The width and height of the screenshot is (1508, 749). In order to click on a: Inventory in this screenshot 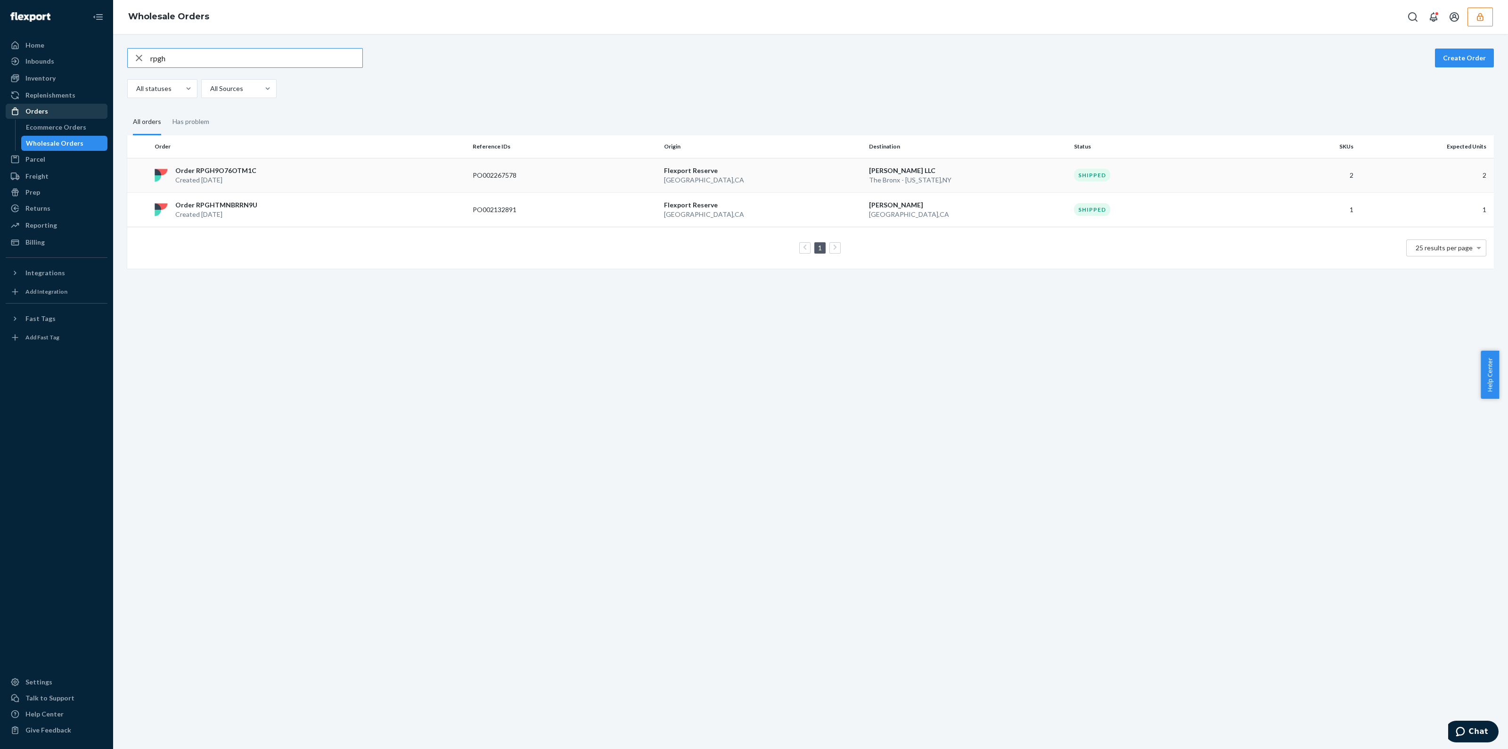, I will do `click(57, 78)`.